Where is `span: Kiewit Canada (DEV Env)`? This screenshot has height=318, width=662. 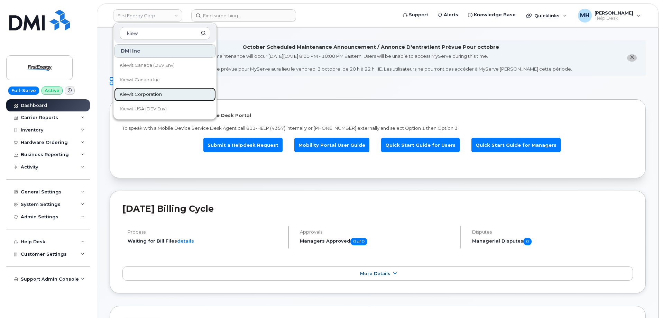
span: Kiewit Canada (DEV Env) is located at coordinates (147, 65).